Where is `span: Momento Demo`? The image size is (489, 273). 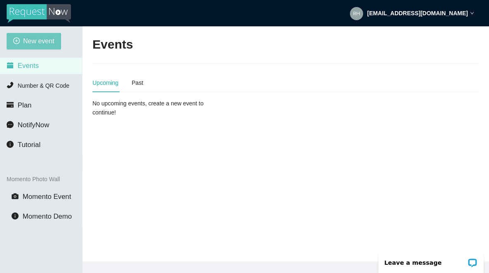
span: Momento Demo is located at coordinates (47, 217).